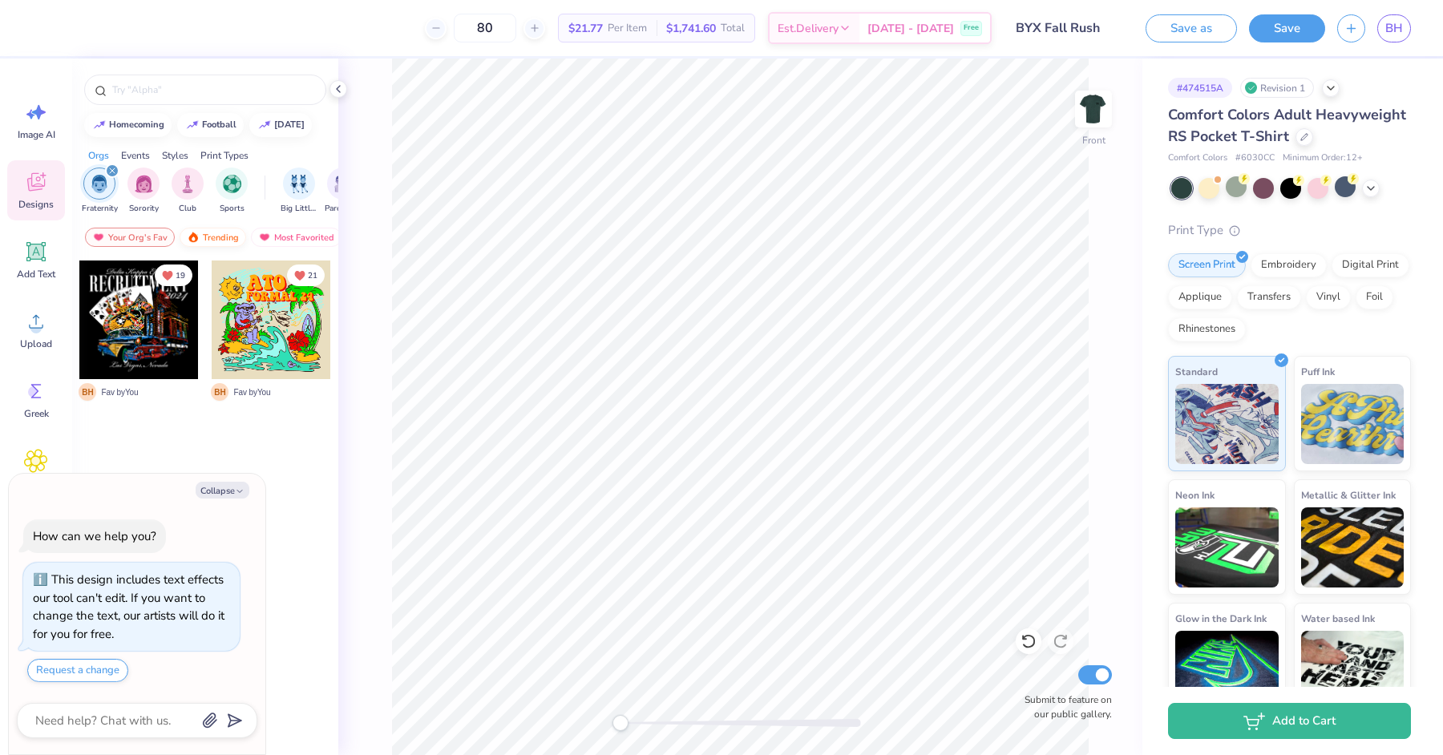  Describe the element at coordinates (1288, 265) in the screenshot. I see `div: Embroidery` at that location.